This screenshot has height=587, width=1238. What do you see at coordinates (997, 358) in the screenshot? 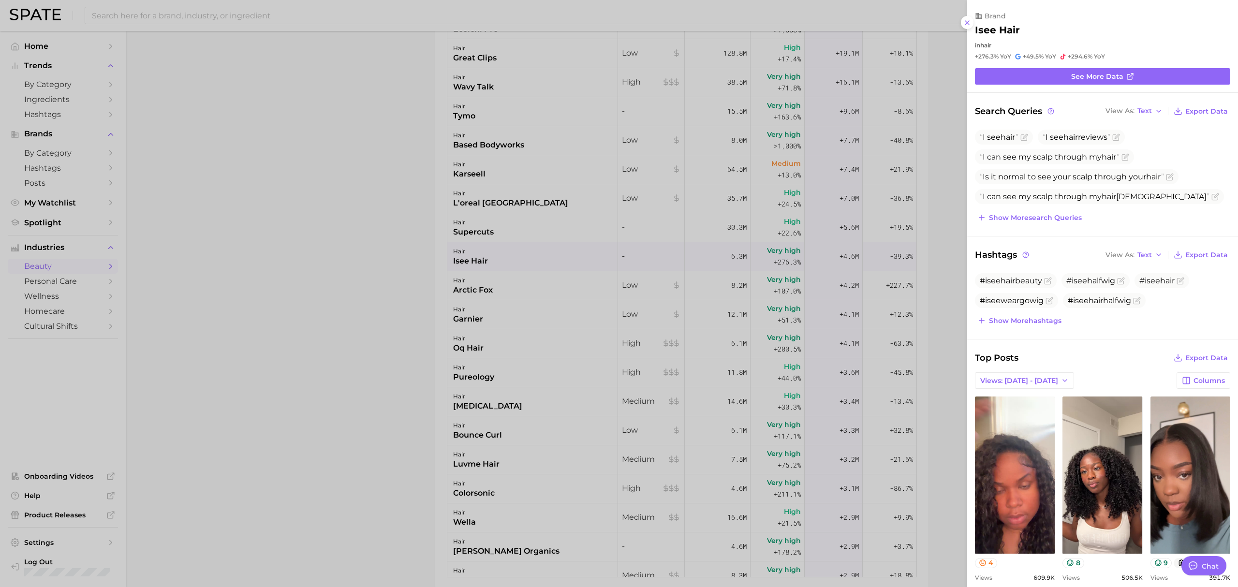
I see `span: Top Posts` at bounding box center [997, 358].